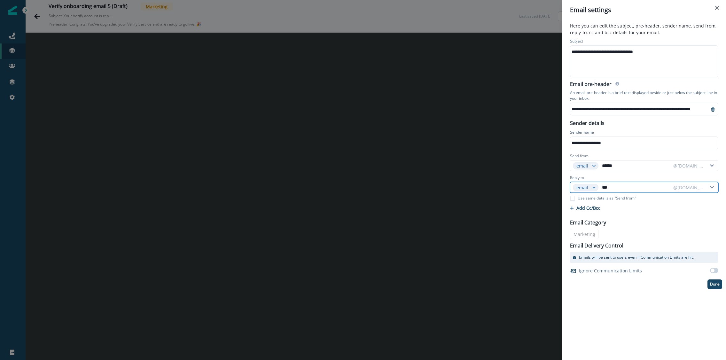 This screenshot has height=360, width=726. Describe the element at coordinates (587, 122) in the screenshot. I see `p: Sender details` at that location.